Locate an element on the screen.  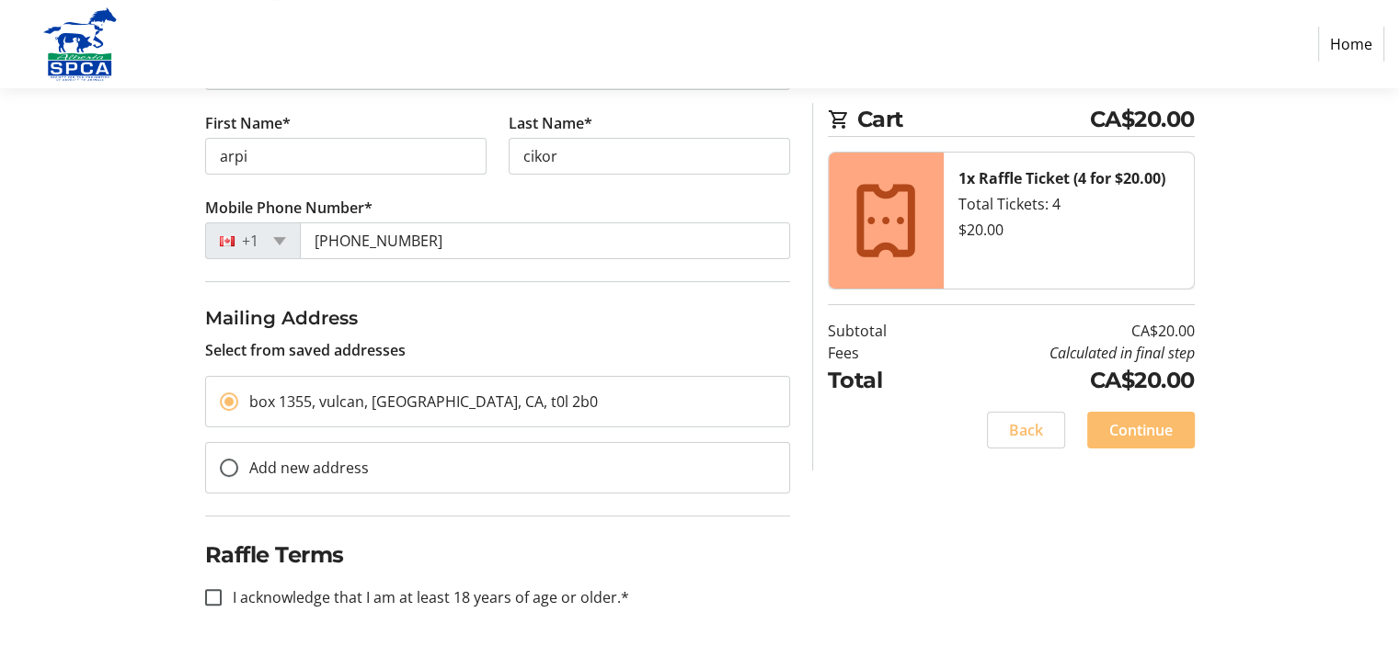
strong: 1x Raffle Ticket (4 for $20.00) is located at coordinates (1061, 178).